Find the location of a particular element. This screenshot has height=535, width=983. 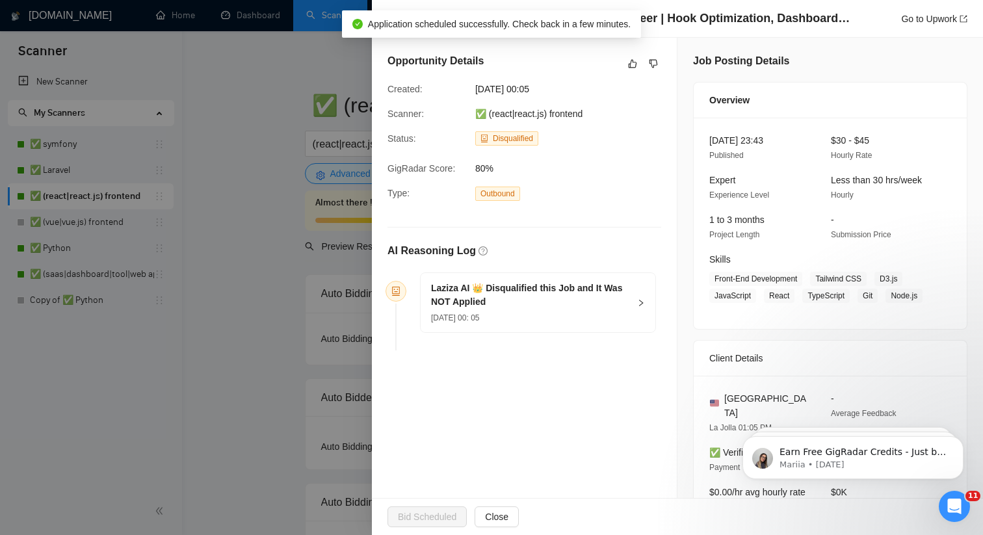

span: Type: is located at coordinates (398, 193).